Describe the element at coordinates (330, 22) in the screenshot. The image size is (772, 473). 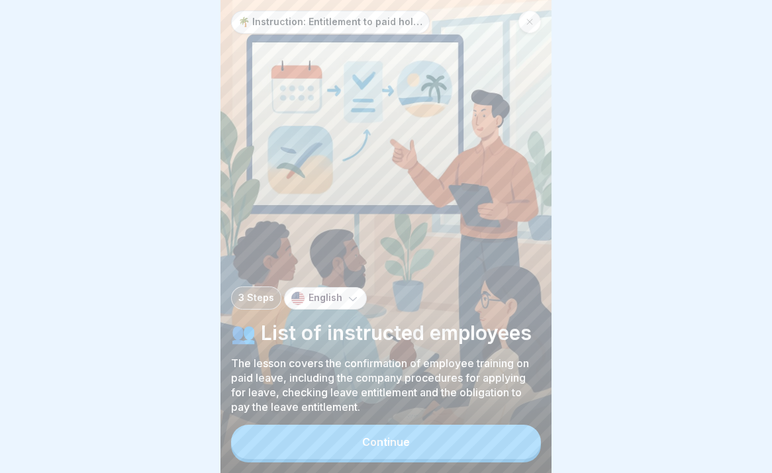
I see `p: 🌴 Instruction: Entitlement to paid holiday leave and deadlines` at that location.